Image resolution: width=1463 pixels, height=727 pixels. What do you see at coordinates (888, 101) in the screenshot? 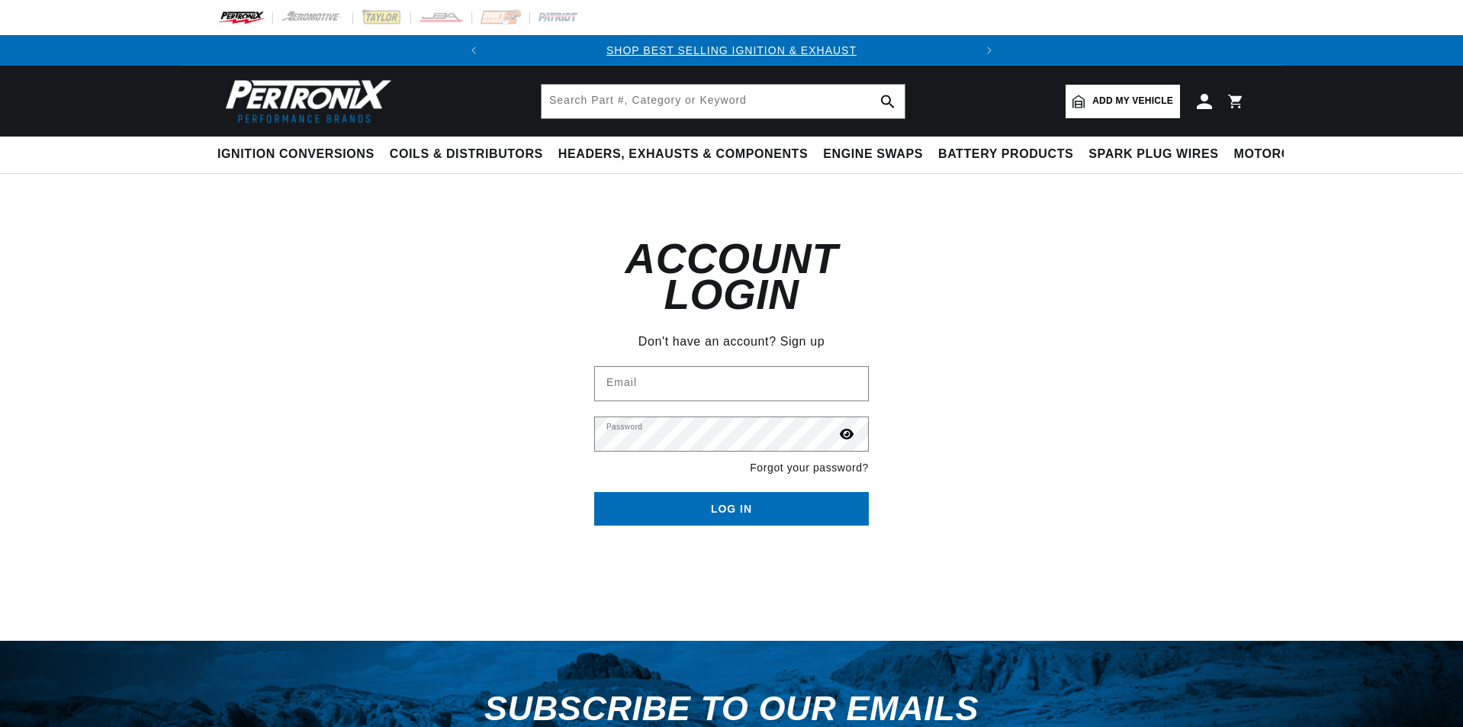
I see `button: search button` at bounding box center [888, 101].